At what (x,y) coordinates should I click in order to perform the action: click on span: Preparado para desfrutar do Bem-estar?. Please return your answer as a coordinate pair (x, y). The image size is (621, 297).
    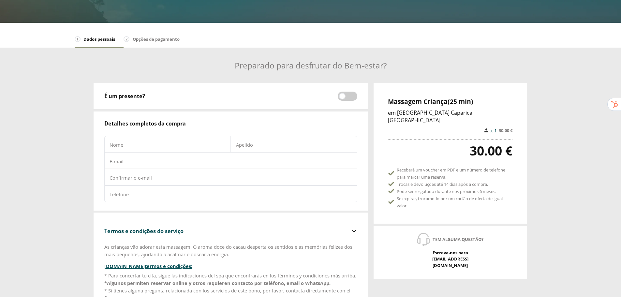
    Looking at the image, I should click on (311, 65).